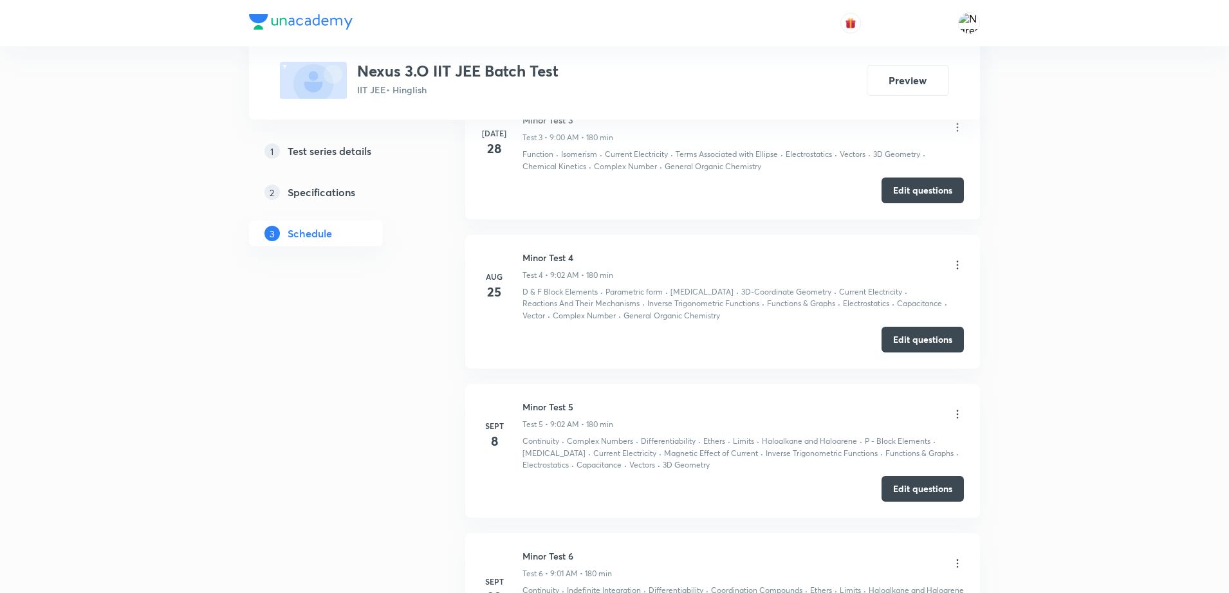 This screenshot has height=593, width=1229. What do you see at coordinates (272, 233) in the screenshot?
I see `p: 3` at bounding box center [272, 233].